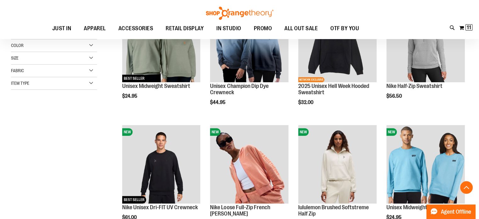 This screenshot has width=479, height=219. I want to click on img: Nike Unisex Dri-FIT UV Crewneck, so click(161, 164).